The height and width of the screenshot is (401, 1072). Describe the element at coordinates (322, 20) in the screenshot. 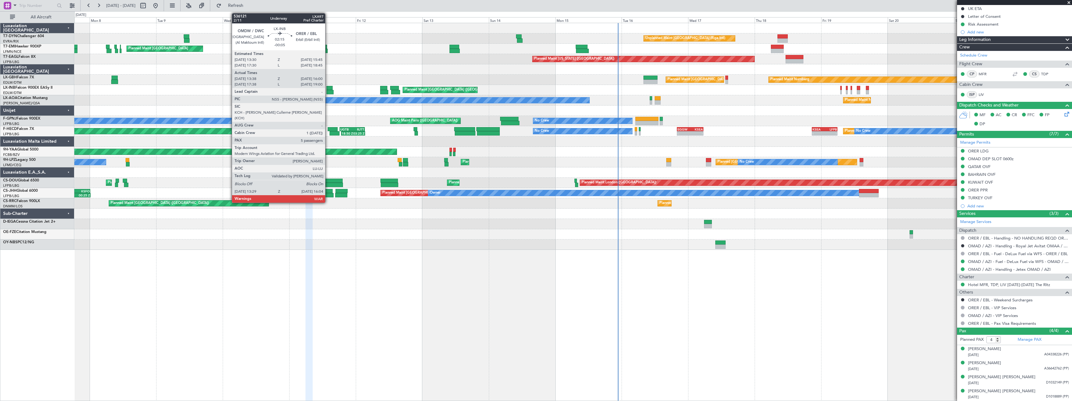

I see `div: Thu 11` at that location.